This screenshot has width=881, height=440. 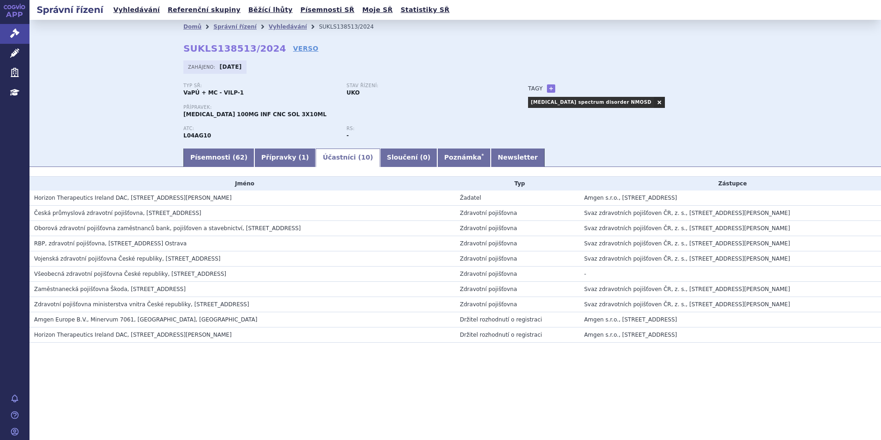 I want to click on h2: Správní řízení, so click(x=70, y=10).